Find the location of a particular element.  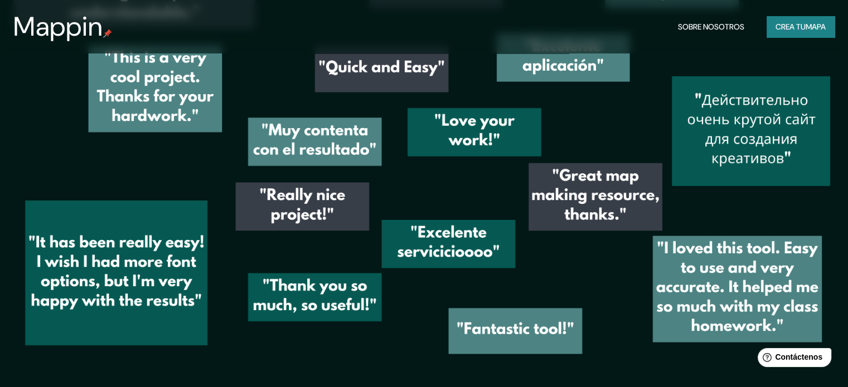

font: Contáctenos is located at coordinates (50, 13).